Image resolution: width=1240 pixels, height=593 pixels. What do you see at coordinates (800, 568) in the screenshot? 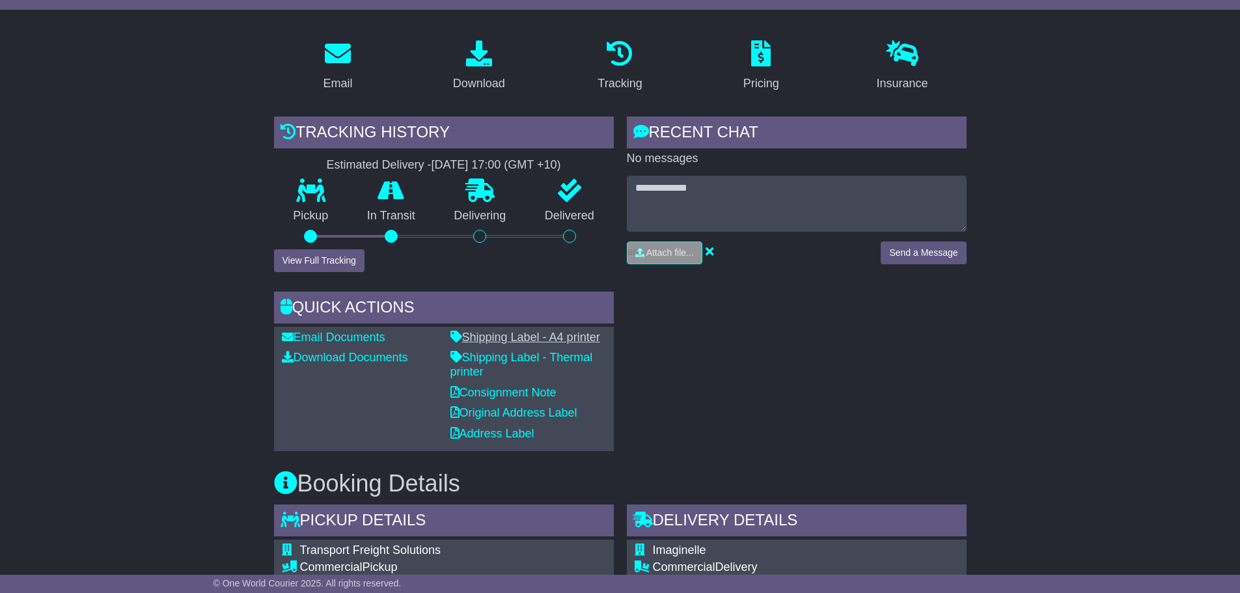
I see `div: Delivery` at bounding box center [800, 568].